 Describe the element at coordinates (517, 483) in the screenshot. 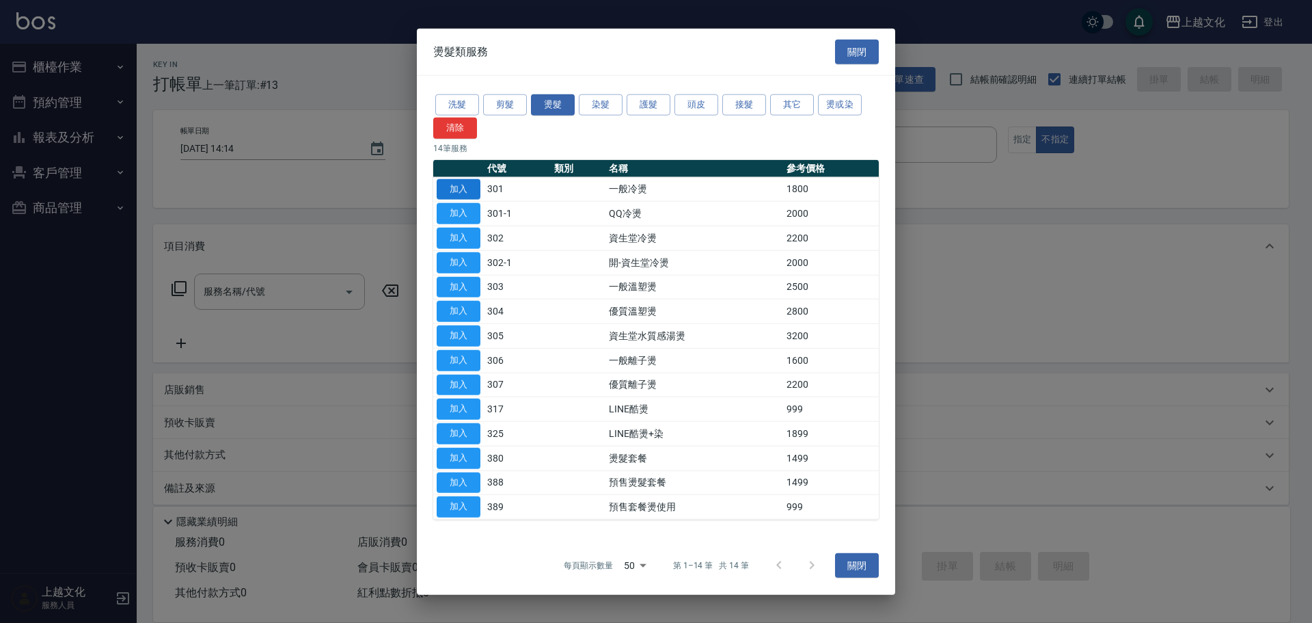

I see `td: 388` at that location.